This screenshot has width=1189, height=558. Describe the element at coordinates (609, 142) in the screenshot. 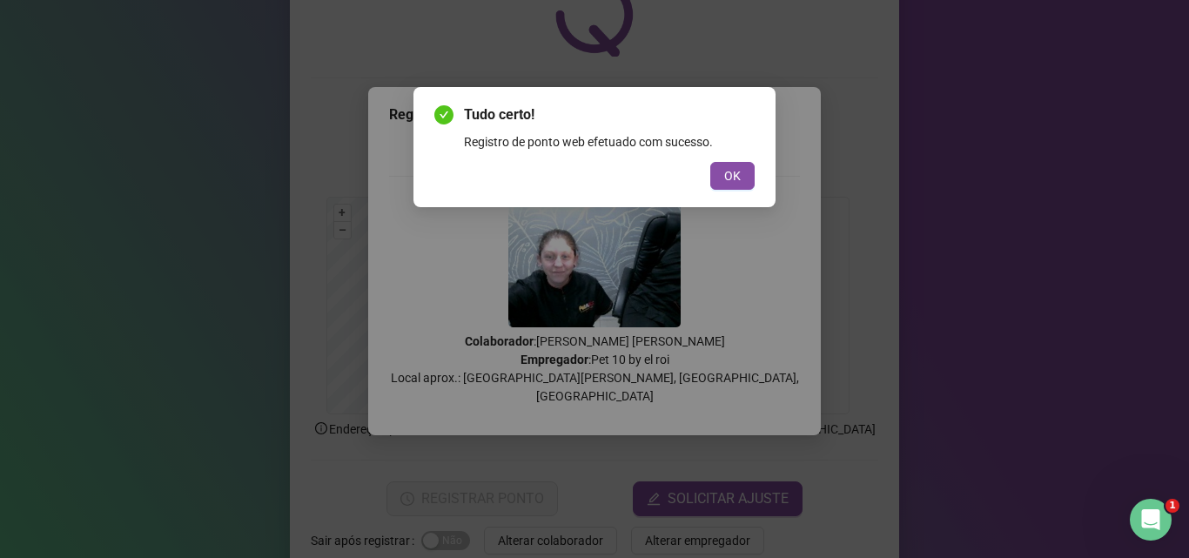

I see `div: Registro de ponto web efetuado com sucesso.` at that location.